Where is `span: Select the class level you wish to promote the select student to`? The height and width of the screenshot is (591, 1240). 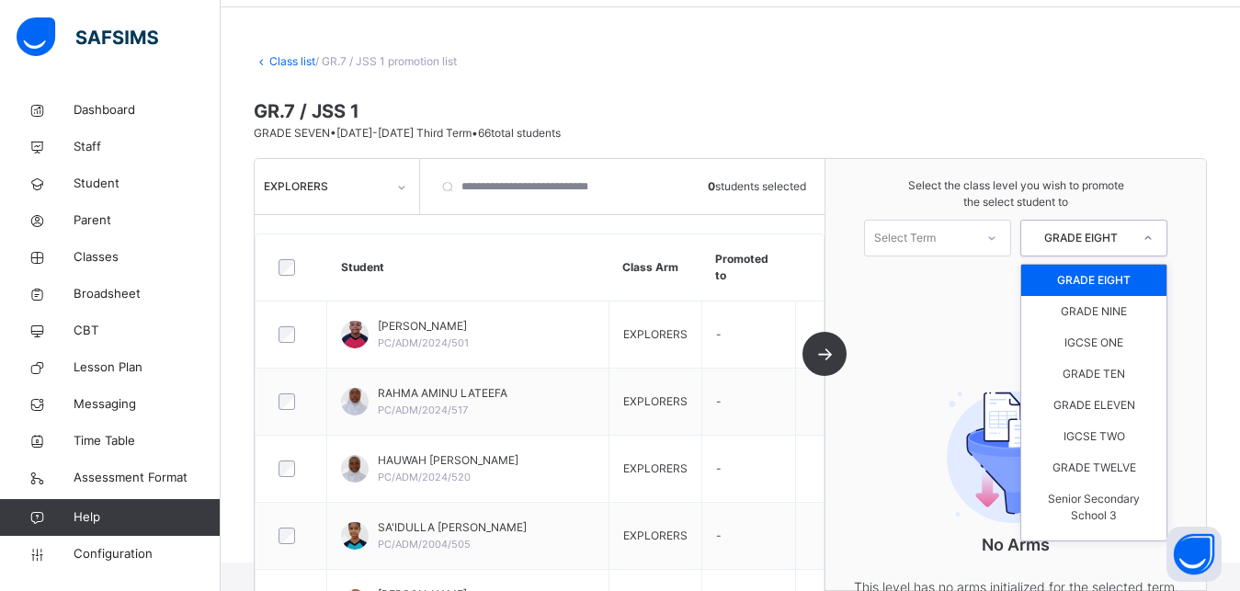
span: Select the class level you wish to promote the select student to is located at coordinates (1016, 194).